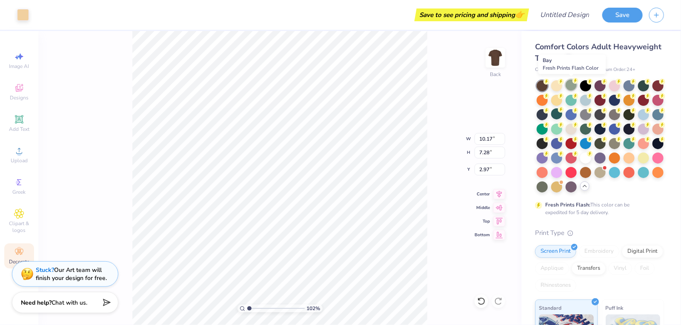 The width and height of the screenshot is (681, 325). What do you see at coordinates (19, 129) in the screenshot?
I see `span: Add Text` at bounding box center [19, 129].